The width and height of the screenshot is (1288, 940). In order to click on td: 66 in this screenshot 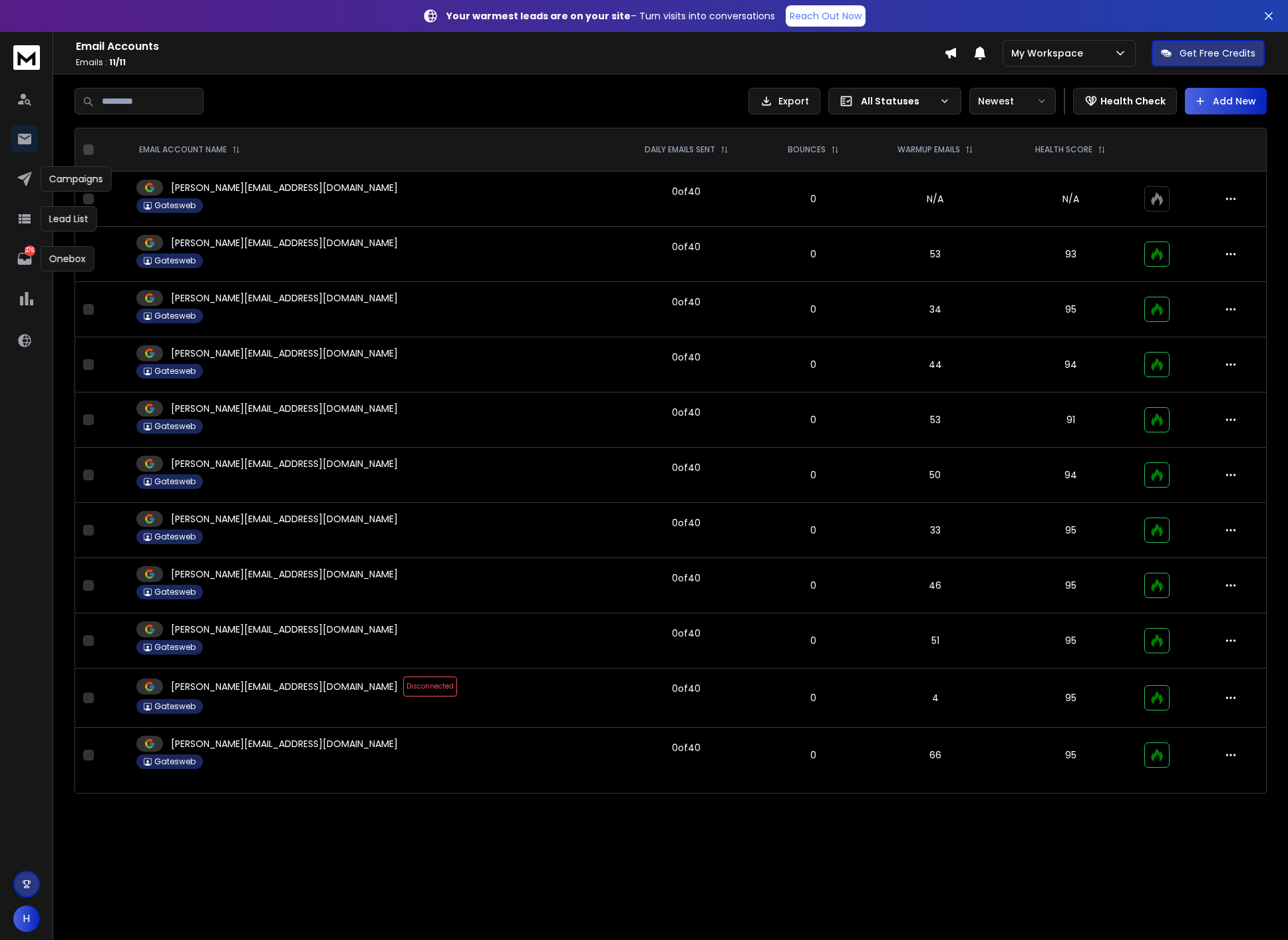, I will do `click(935, 755)`.